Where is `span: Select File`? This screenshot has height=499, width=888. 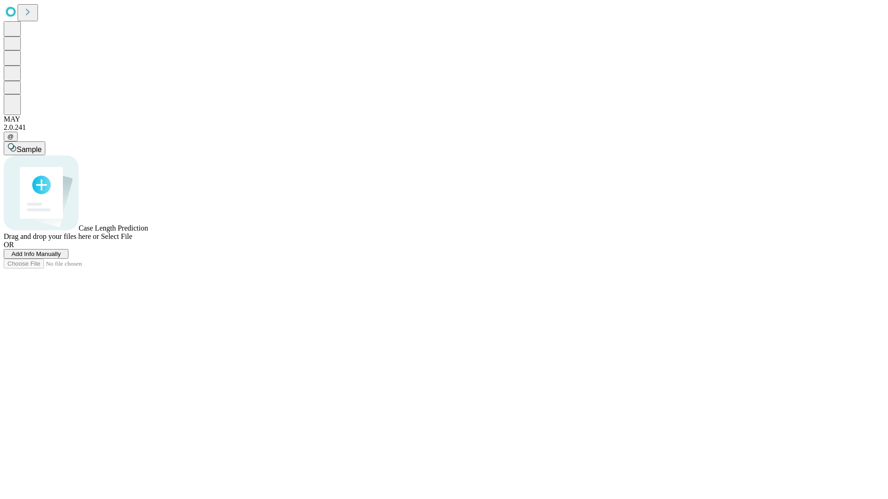
span: Select File is located at coordinates (117, 236).